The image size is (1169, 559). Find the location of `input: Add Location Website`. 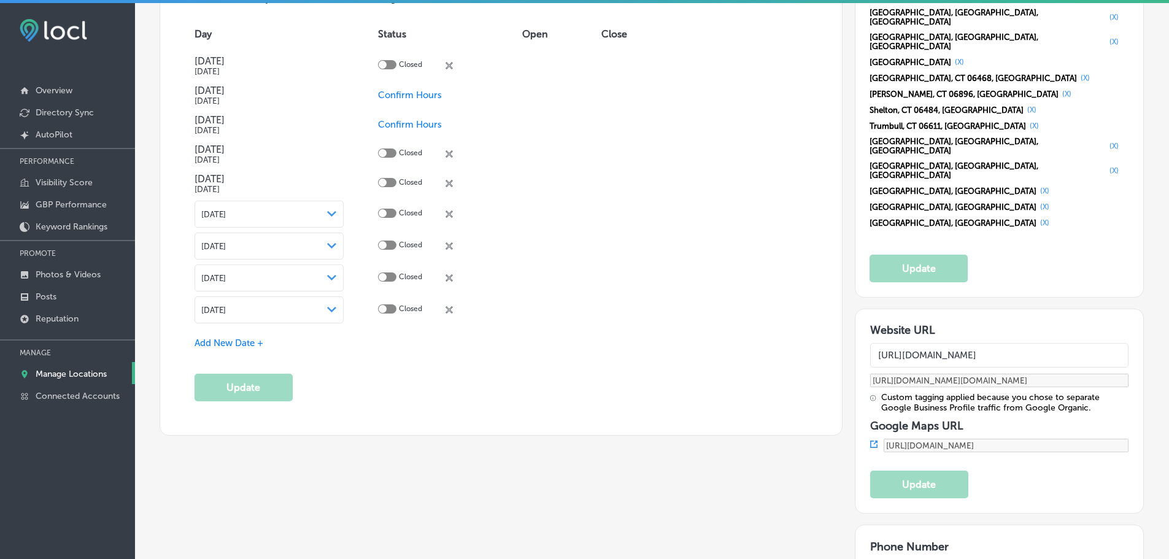

input: Add Location Website is located at coordinates (999, 355).